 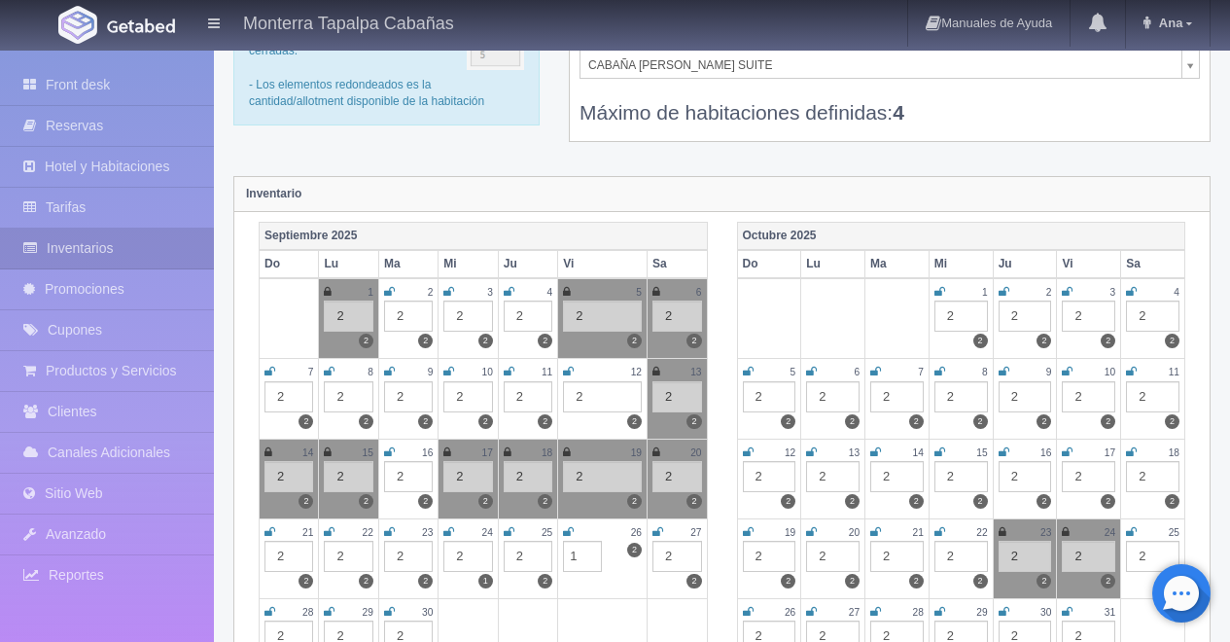 I want to click on small: 27, so click(x=854, y=612).